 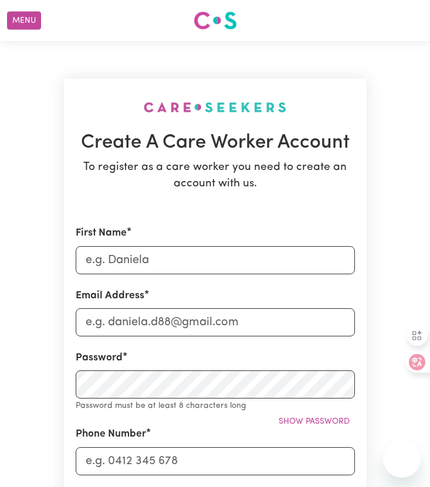 I want to click on input: e.g. 0412 345 678, so click(x=215, y=461).